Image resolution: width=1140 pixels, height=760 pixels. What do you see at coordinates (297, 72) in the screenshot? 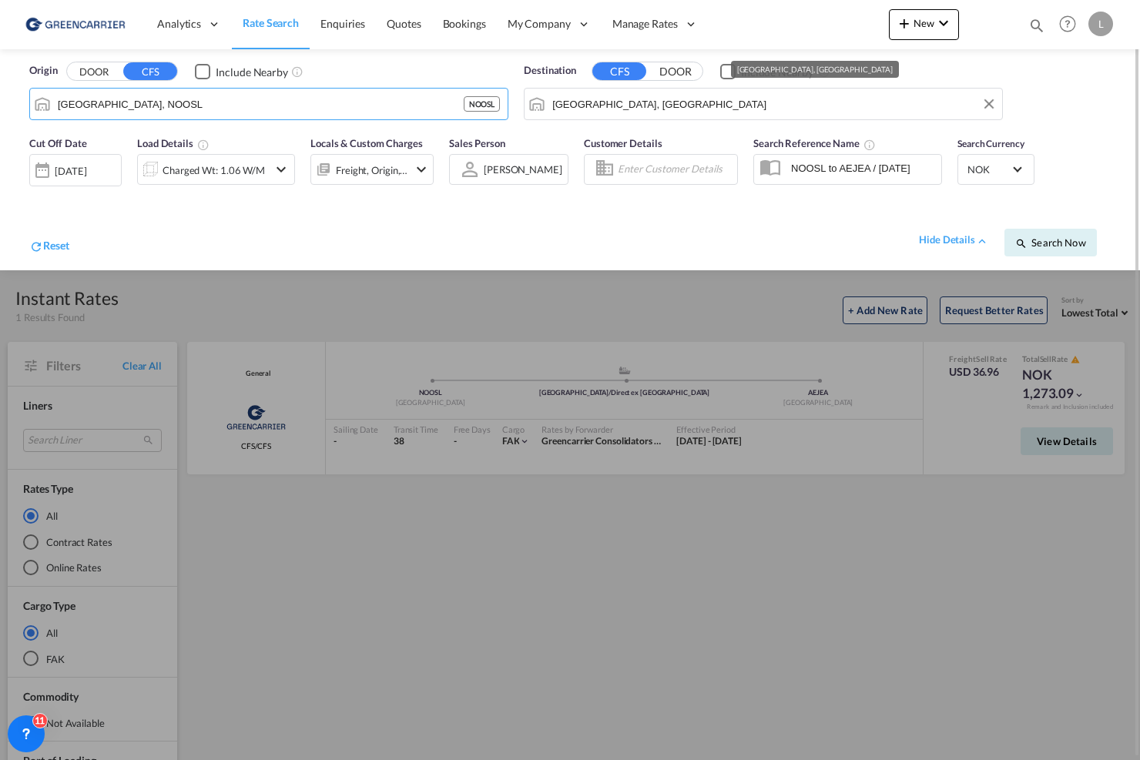
I see `md-icon: Unchecked: Ignores neighbouring ports when fetching rates.Checked : Includes neighbouring ports w...` at bounding box center [297, 72].